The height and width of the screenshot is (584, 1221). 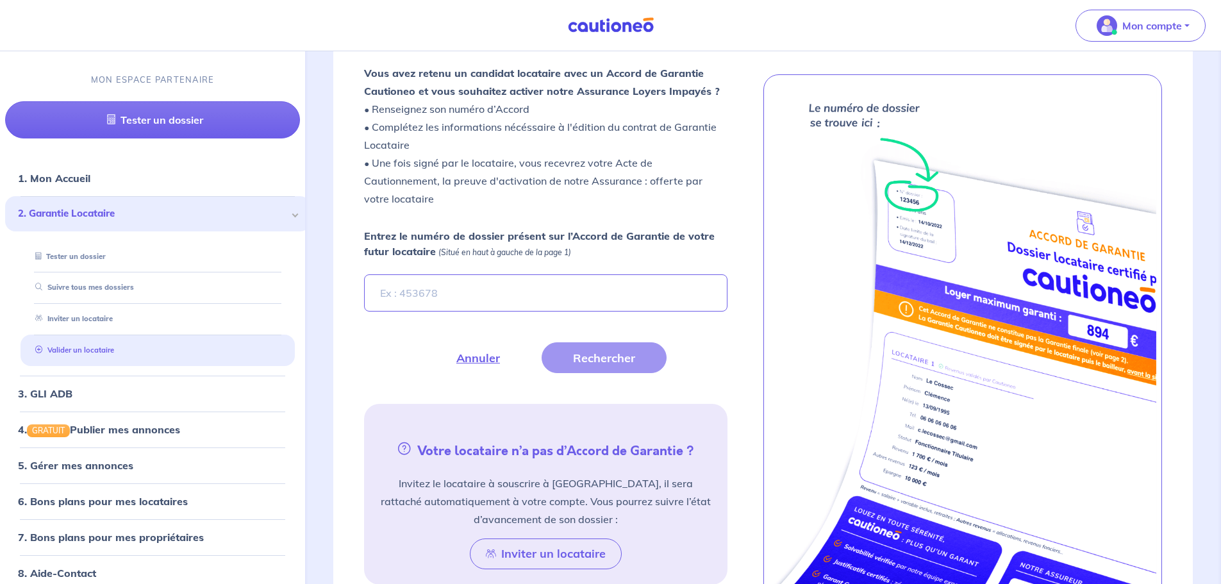 What do you see at coordinates (1151, 26) in the screenshot?
I see `p: Mon compte` at bounding box center [1151, 26].